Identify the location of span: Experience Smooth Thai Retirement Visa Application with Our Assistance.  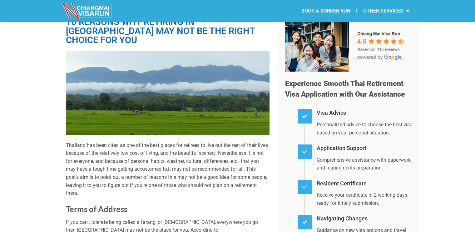
(345, 89).